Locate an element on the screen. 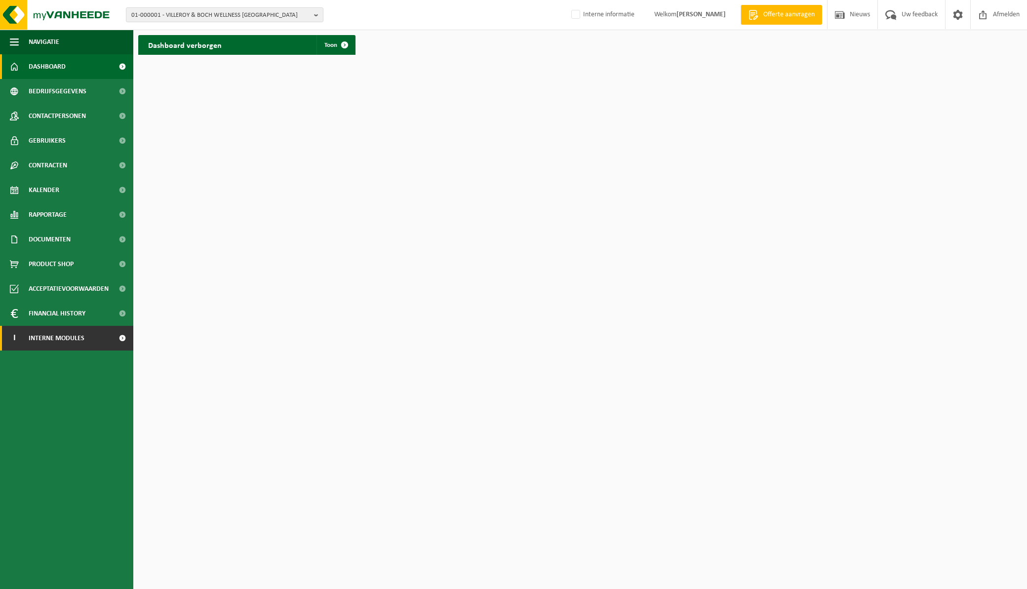 Image resolution: width=1027 pixels, height=589 pixels. span: Acceptatievoorwaarden is located at coordinates (69, 289).